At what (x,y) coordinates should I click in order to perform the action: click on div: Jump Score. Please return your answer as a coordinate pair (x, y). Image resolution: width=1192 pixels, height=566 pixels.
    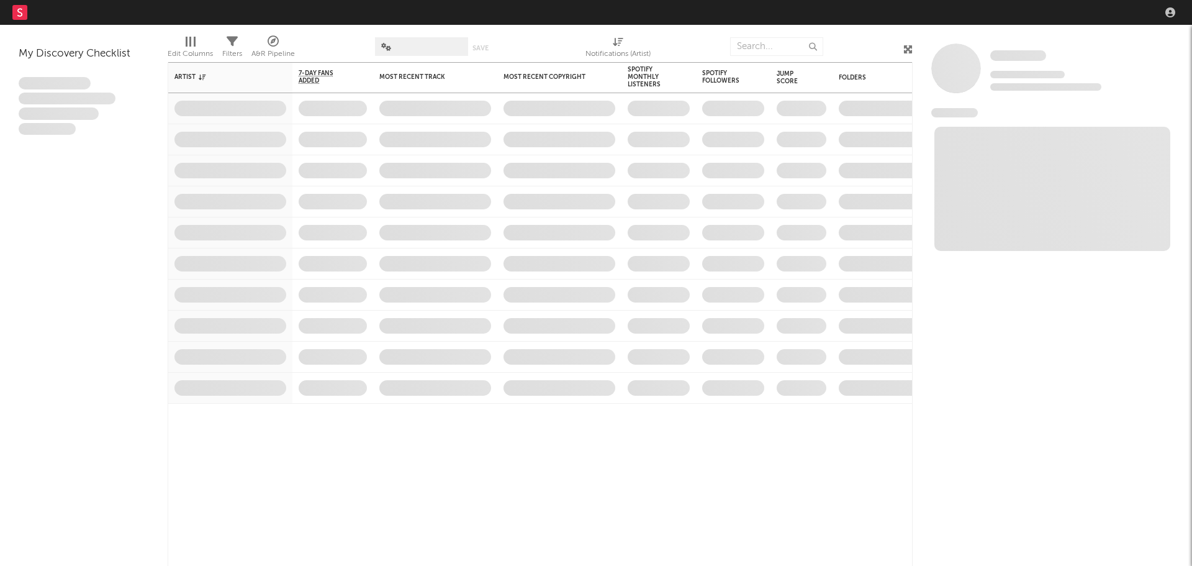
    Looking at the image, I should click on (792, 78).